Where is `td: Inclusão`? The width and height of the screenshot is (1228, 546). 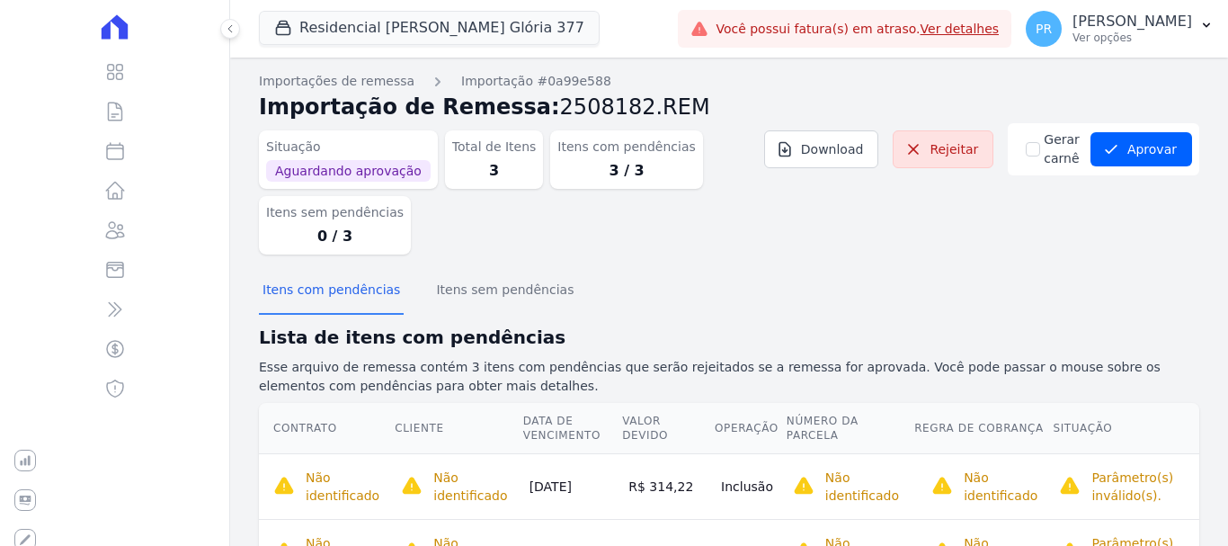
td: Inclusão is located at coordinates (750, 485).